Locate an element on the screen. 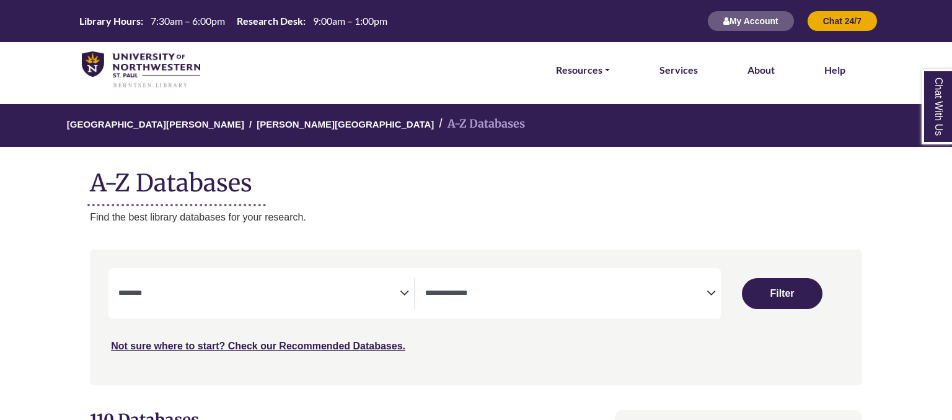 The image size is (952, 420). a: My Account is located at coordinates (751, 20).